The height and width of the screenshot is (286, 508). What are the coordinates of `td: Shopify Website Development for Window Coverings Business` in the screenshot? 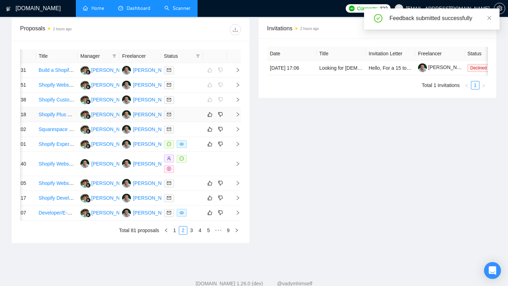 It's located at (56, 184).